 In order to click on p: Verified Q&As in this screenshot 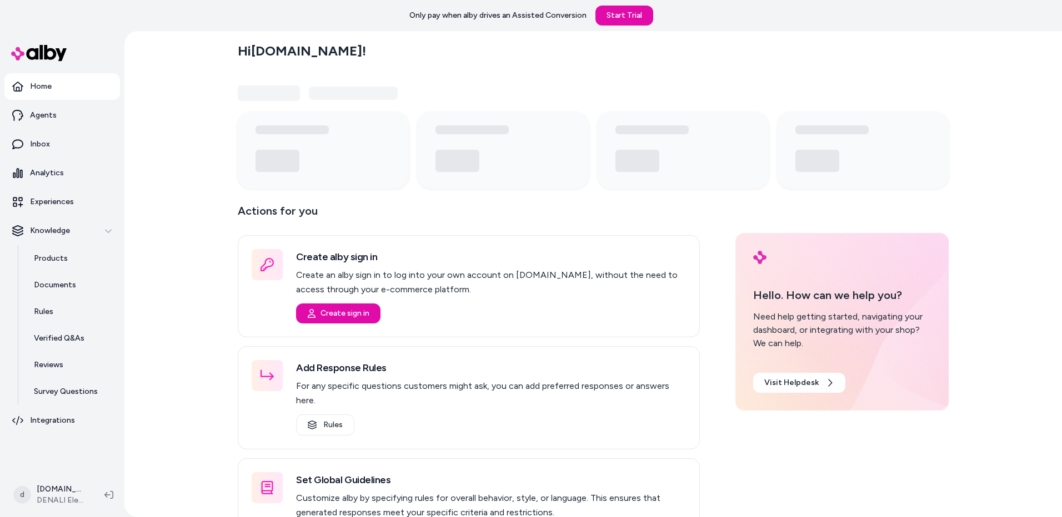, I will do `click(59, 339)`.